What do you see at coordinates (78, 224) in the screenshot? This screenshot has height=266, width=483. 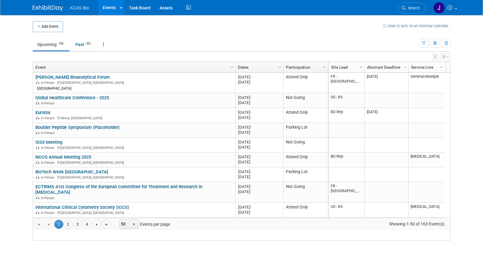 I see `a: 3` at bounding box center [78, 224].